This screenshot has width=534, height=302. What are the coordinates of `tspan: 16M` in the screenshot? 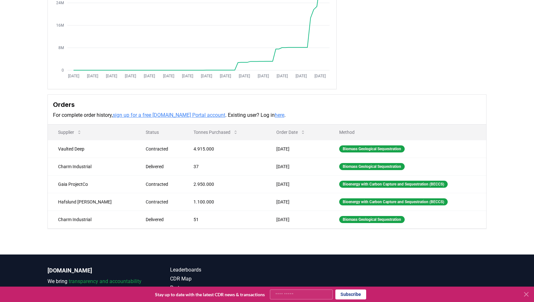 It's located at (60, 25).